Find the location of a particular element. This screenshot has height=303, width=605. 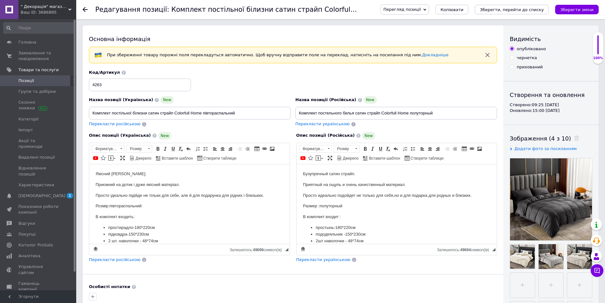

span: Розмір is located at coordinates (136, 149).